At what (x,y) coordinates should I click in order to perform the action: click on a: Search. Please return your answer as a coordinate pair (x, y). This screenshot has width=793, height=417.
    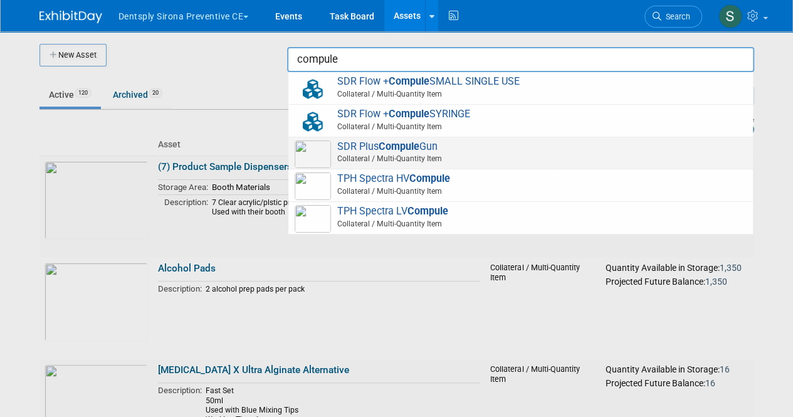
    Looking at the image, I should click on (673, 16).